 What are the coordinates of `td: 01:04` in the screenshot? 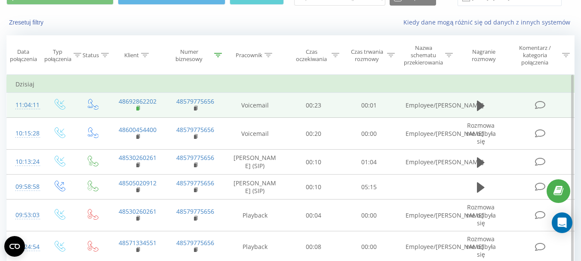 It's located at (369, 162).